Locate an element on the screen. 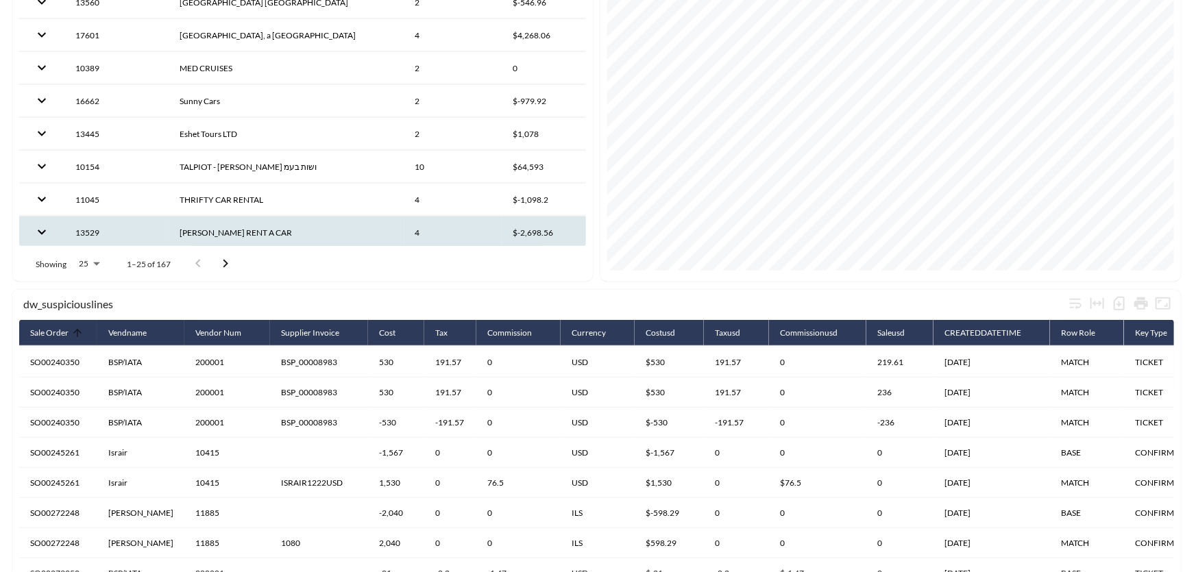 This screenshot has width=1196, height=572. th: 1080 is located at coordinates (319, 543).